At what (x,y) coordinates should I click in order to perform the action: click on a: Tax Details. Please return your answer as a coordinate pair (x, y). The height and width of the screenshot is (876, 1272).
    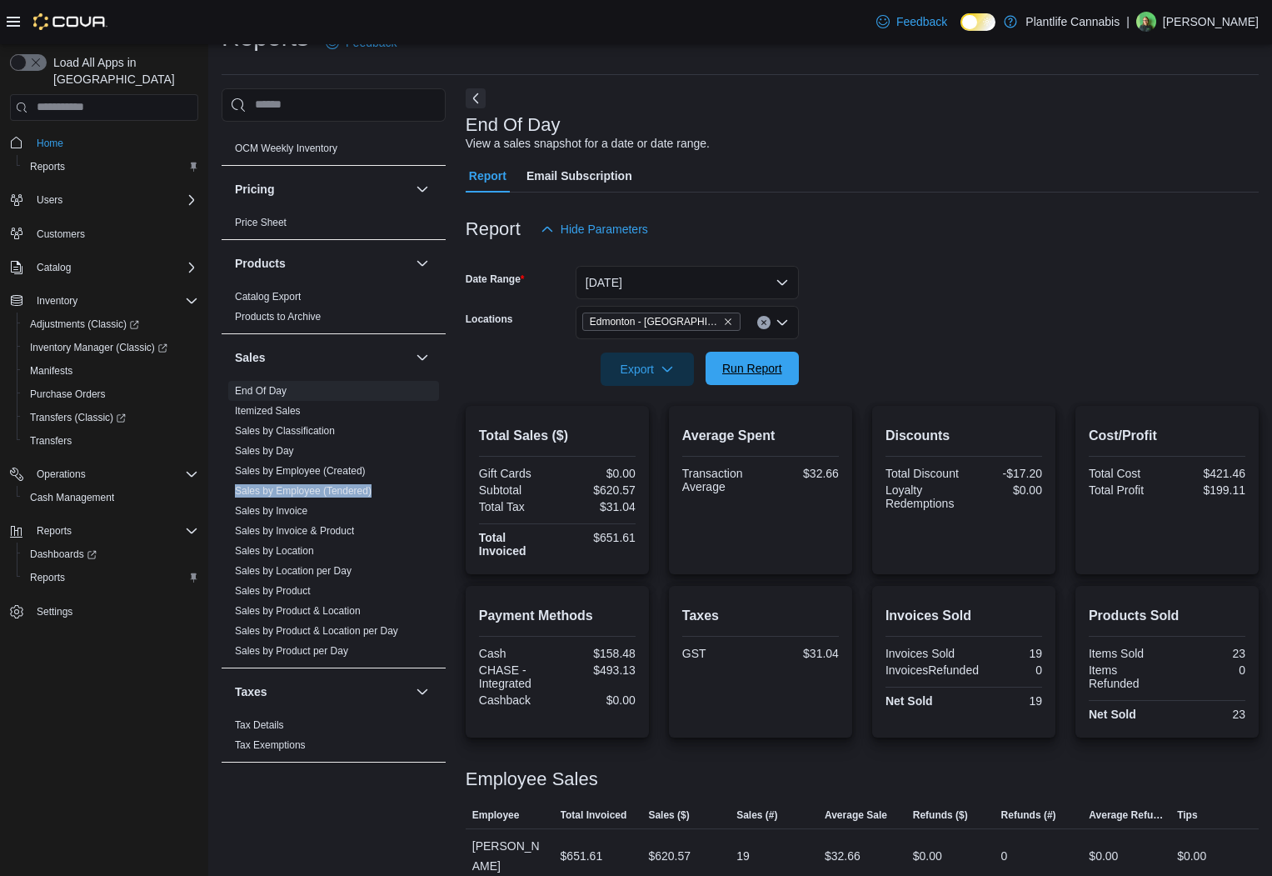
    Looking at the image, I should click on (259, 725).